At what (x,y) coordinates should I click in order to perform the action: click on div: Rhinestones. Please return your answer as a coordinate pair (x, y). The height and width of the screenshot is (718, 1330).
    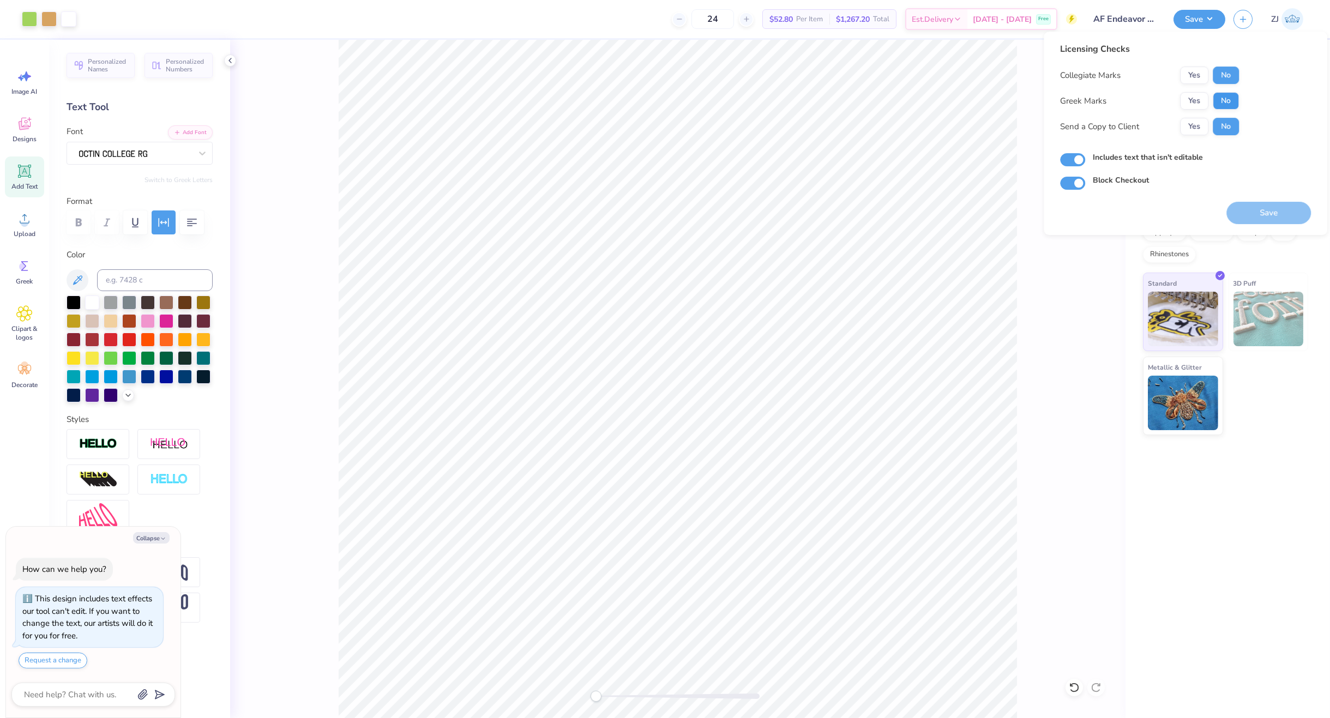
    Looking at the image, I should click on (1169, 255).